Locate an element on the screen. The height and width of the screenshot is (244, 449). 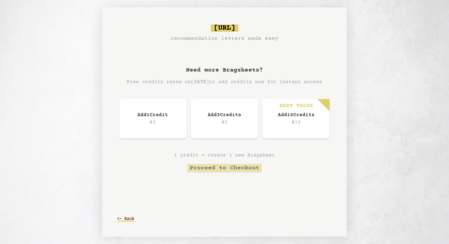
h3: Add 10 Credit s is located at coordinates (296, 115).